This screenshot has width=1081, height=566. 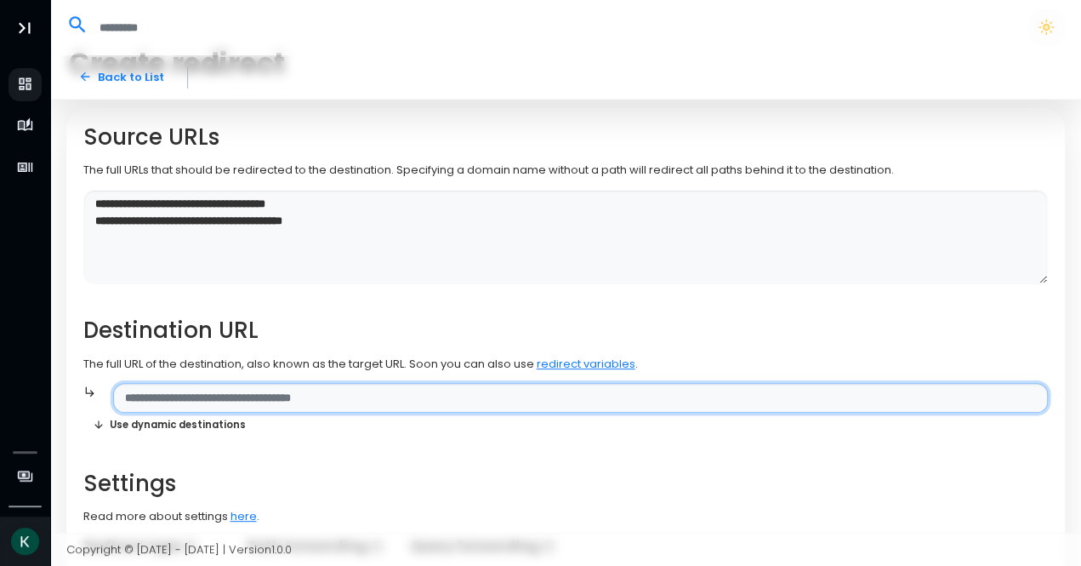 I want to click on button: Toggle Aside, so click(x=25, y=28).